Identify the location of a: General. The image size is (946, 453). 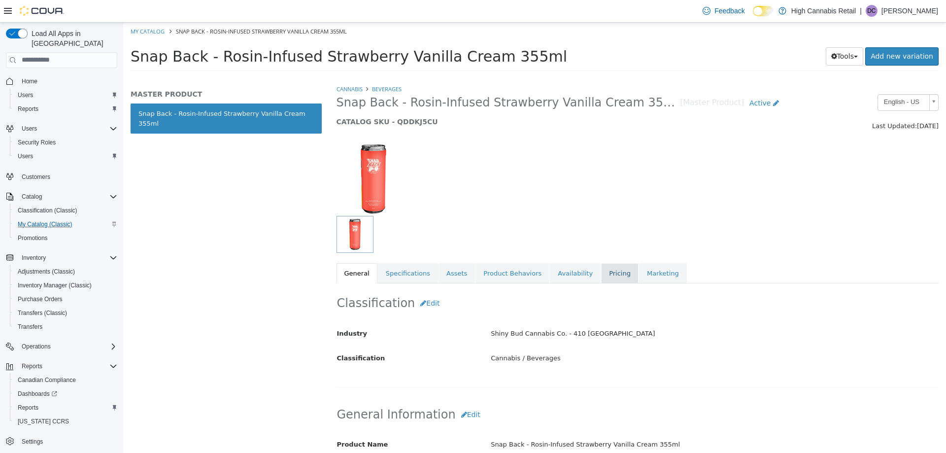
(233, 251).